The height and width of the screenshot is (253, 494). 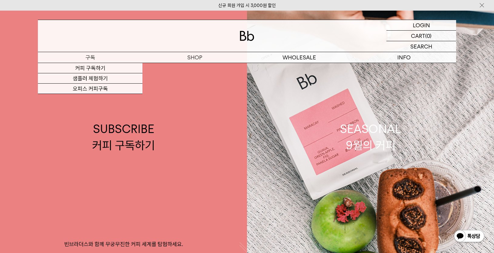 What do you see at coordinates (90, 78) in the screenshot?
I see `a: 샘플러 체험하기` at bounding box center [90, 78].